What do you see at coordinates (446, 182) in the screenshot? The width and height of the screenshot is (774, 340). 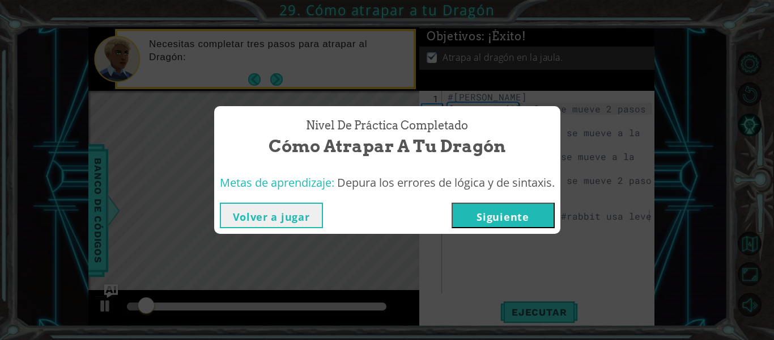 I see `span: Depura los errores de lógica y de sintaxis.` at bounding box center [446, 182].